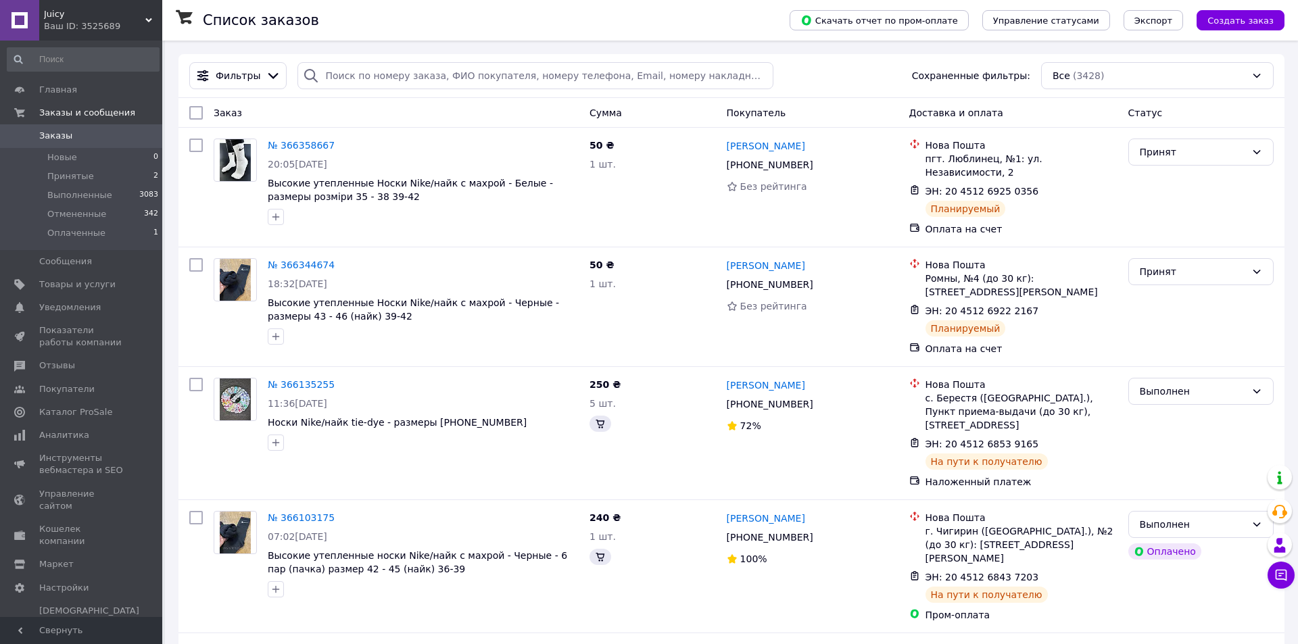 This screenshot has height=644, width=1298. Describe the element at coordinates (83, 59) in the screenshot. I see `input: Поиск` at that location.